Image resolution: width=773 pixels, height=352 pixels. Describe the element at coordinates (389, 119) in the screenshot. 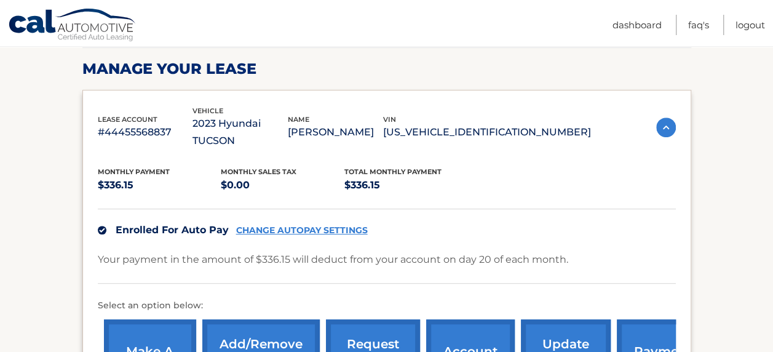

I see `span: vin` at that location.